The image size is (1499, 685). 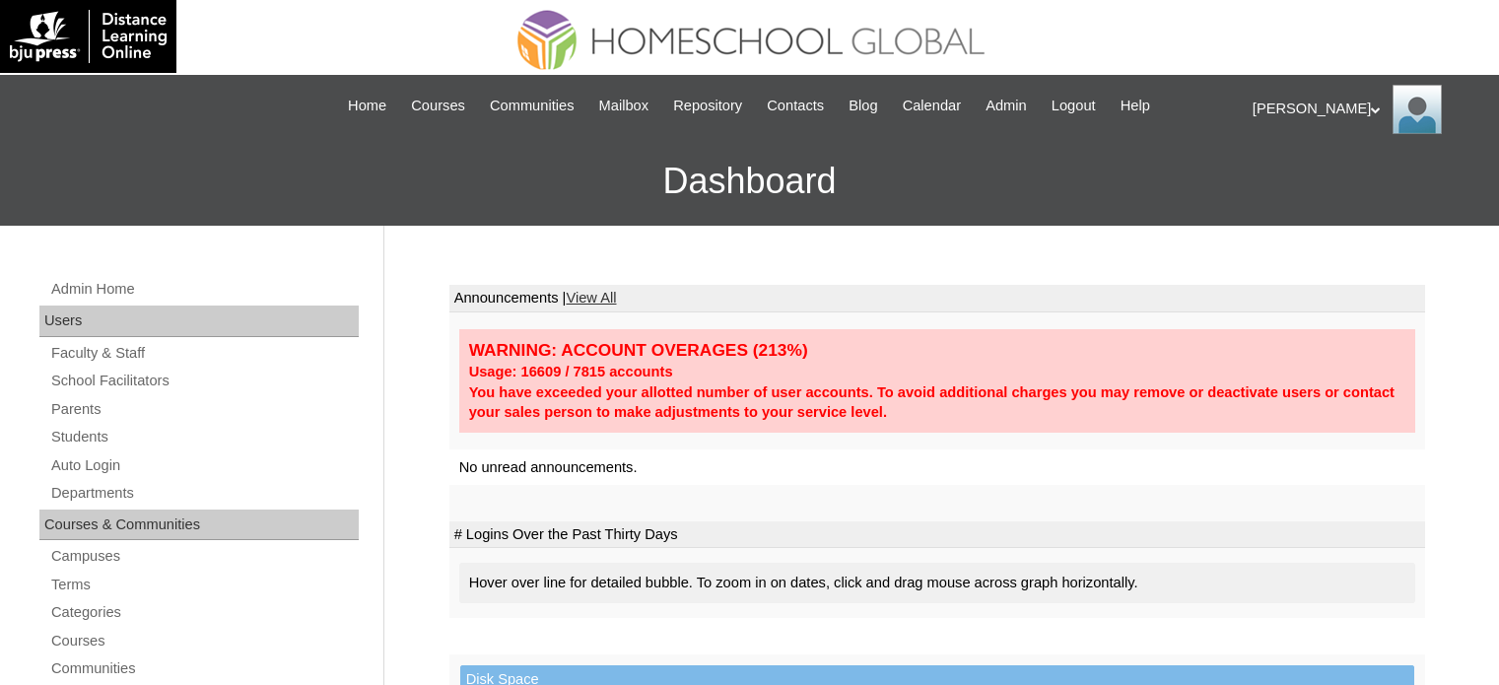 I want to click on a: Contacts, so click(x=795, y=105).